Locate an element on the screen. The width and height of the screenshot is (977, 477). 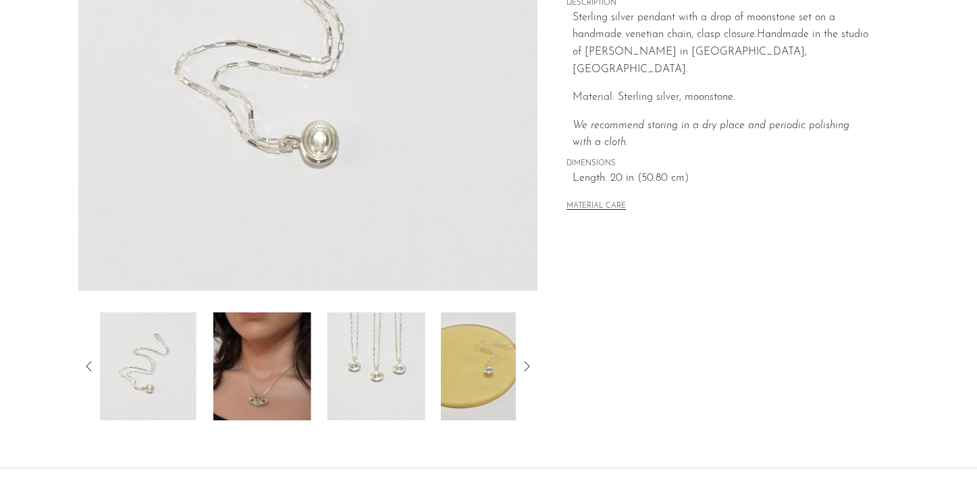
p: Material: Sterling silver, moonstone. is located at coordinates (721, 98).